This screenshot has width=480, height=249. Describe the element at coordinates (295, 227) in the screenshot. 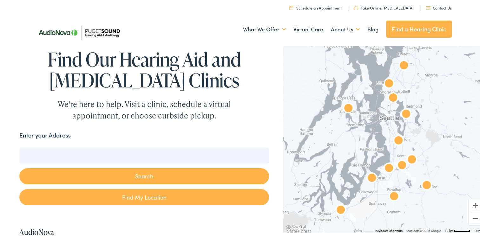

I see `img: Google` at that location.